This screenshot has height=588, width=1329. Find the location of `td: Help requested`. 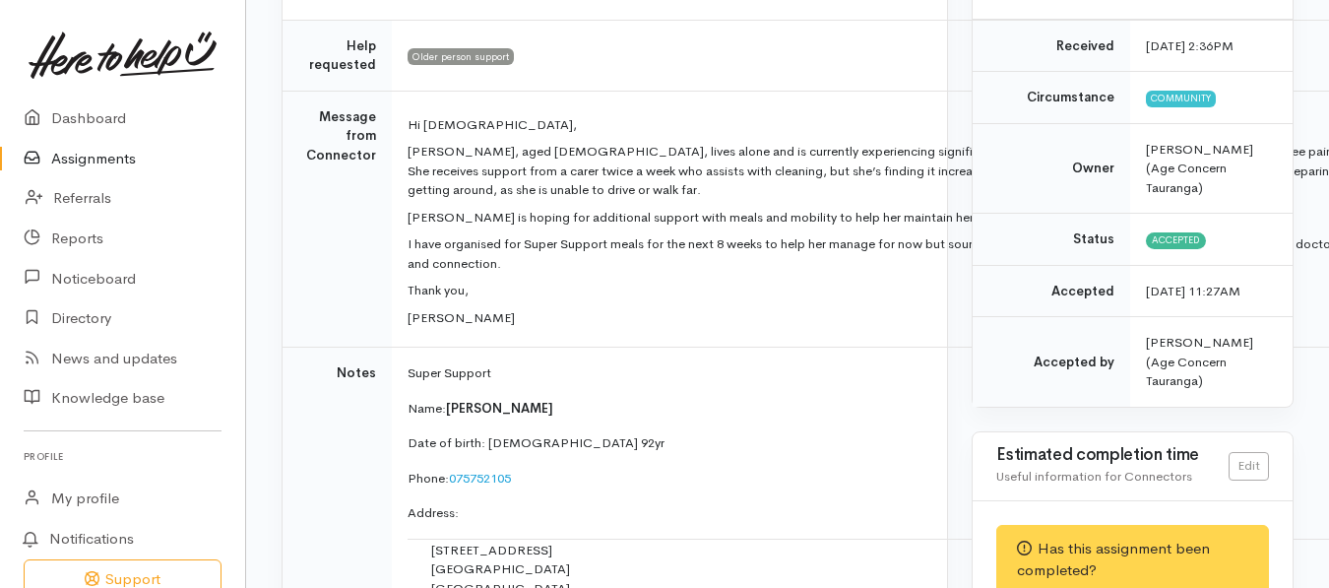

td: Help requested is located at coordinates (337, 55).